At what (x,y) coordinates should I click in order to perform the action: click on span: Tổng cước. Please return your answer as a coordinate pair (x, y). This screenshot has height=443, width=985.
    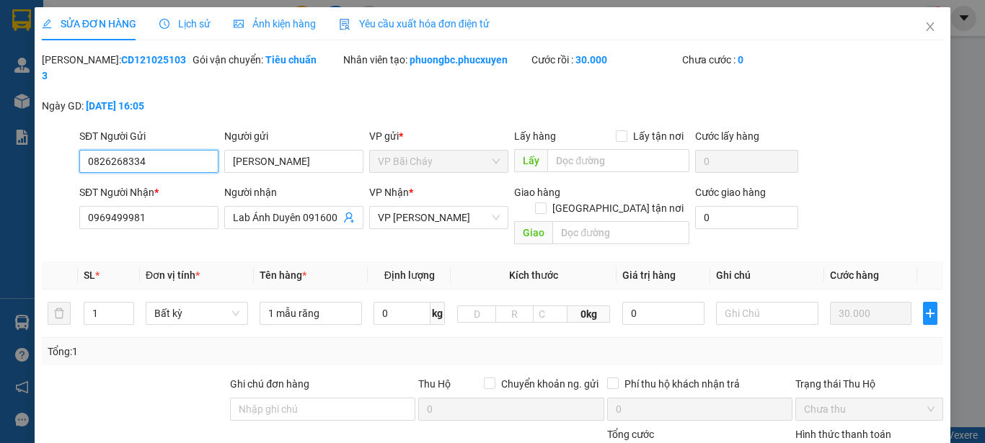
    Looking at the image, I should click on (630, 435).